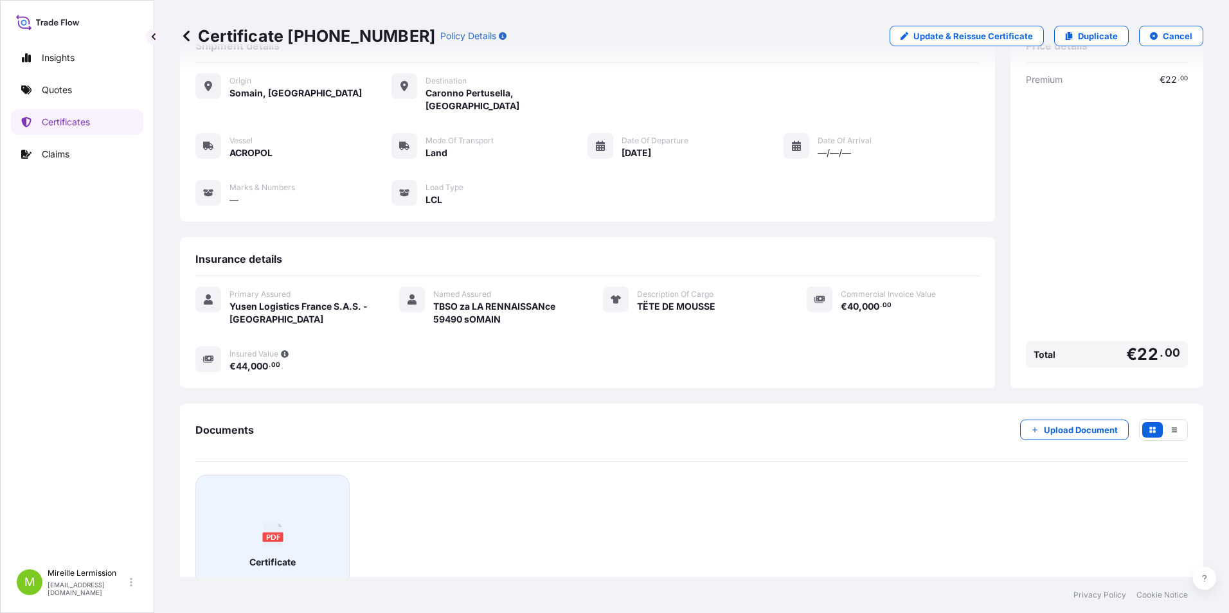  Describe the element at coordinates (58, 58) in the screenshot. I see `p: Insights` at that location.